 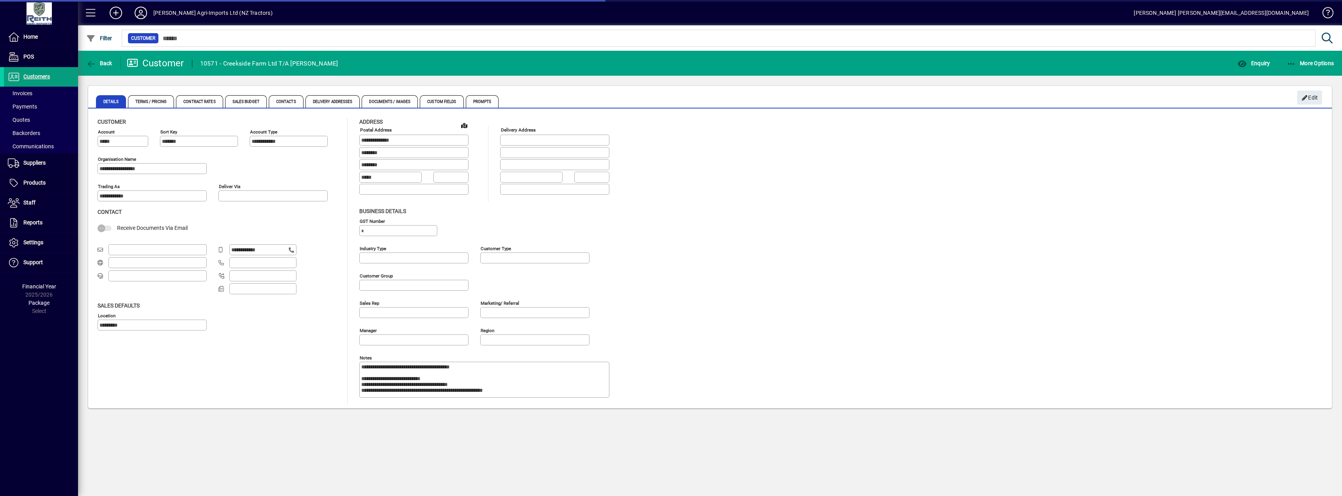 I want to click on a: Backorders, so click(x=41, y=133).